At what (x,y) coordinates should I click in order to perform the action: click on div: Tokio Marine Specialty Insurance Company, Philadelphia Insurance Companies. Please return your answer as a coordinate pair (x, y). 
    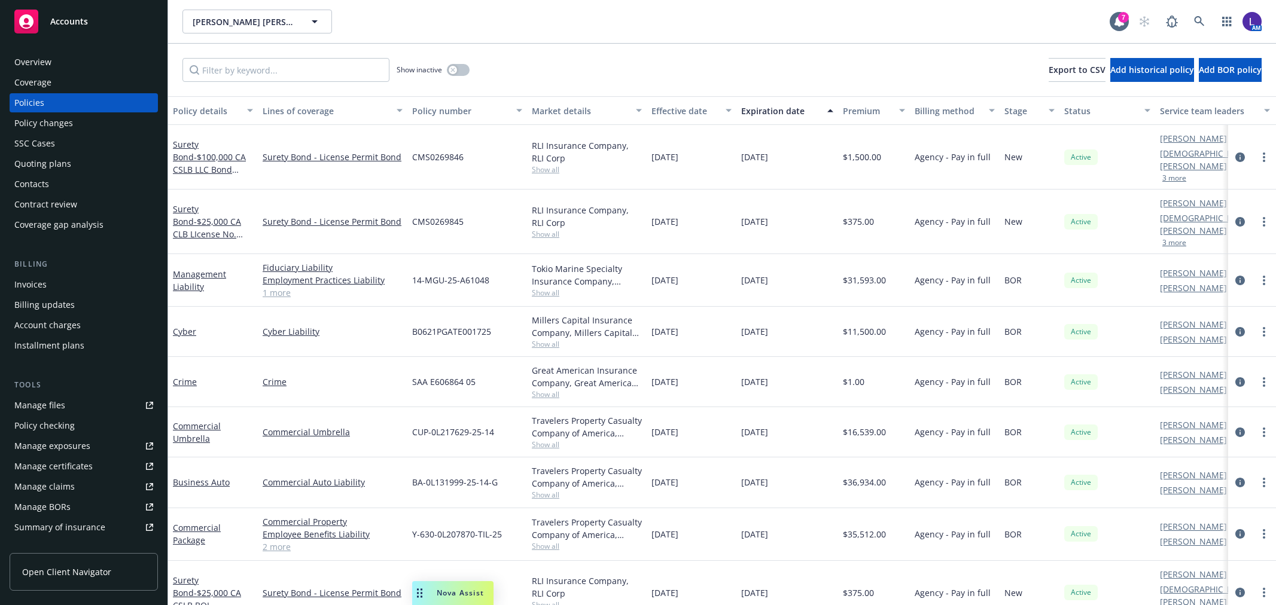
    Looking at the image, I should click on (587, 275).